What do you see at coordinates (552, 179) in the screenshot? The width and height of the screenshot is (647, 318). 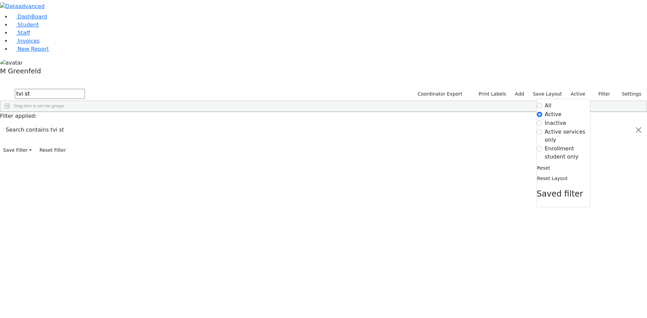 I see `button: Reset Layout` at bounding box center [552, 179].